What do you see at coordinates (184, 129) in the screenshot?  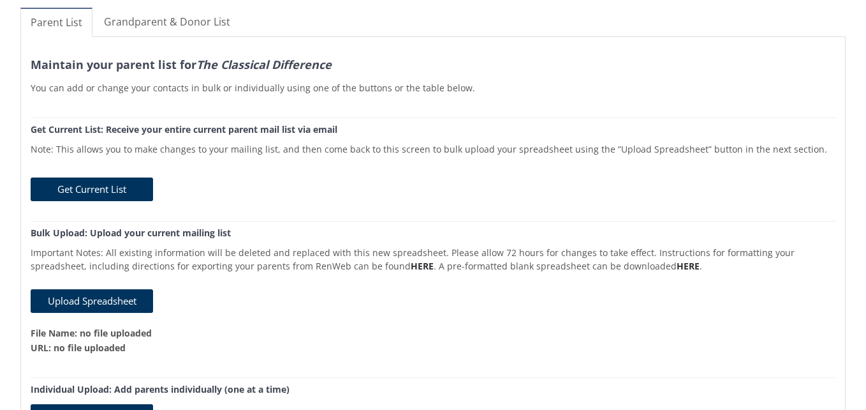 I see `strong: Get Current List: Receive your entire current parent mail list via email` at bounding box center [184, 129].